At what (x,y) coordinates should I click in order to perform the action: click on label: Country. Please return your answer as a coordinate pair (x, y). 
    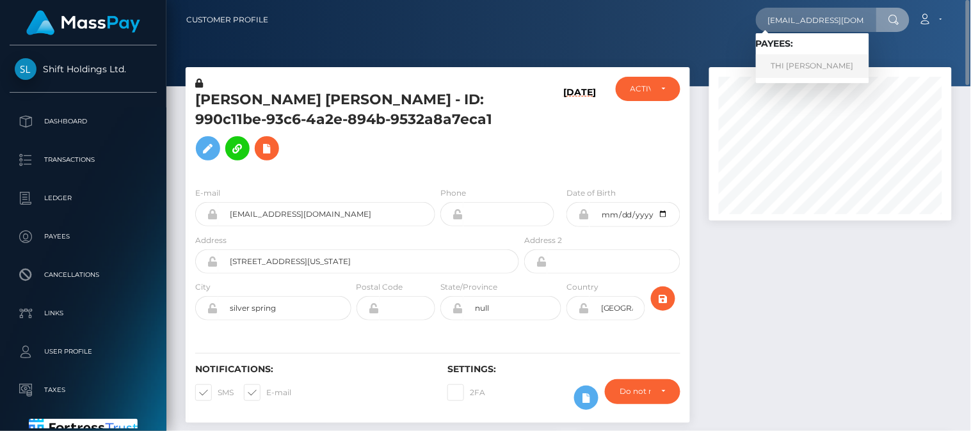
    Looking at the image, I should click on (583, 287).